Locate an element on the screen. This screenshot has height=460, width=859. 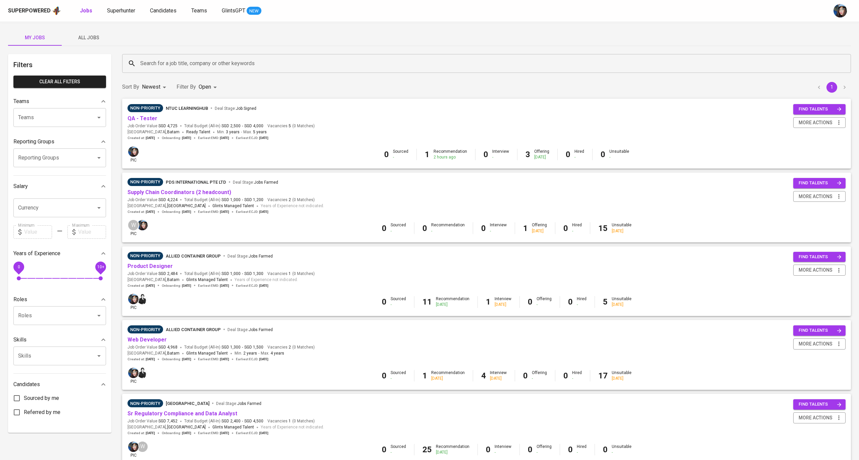
div: Candidates is located at coordinates (60, 384).